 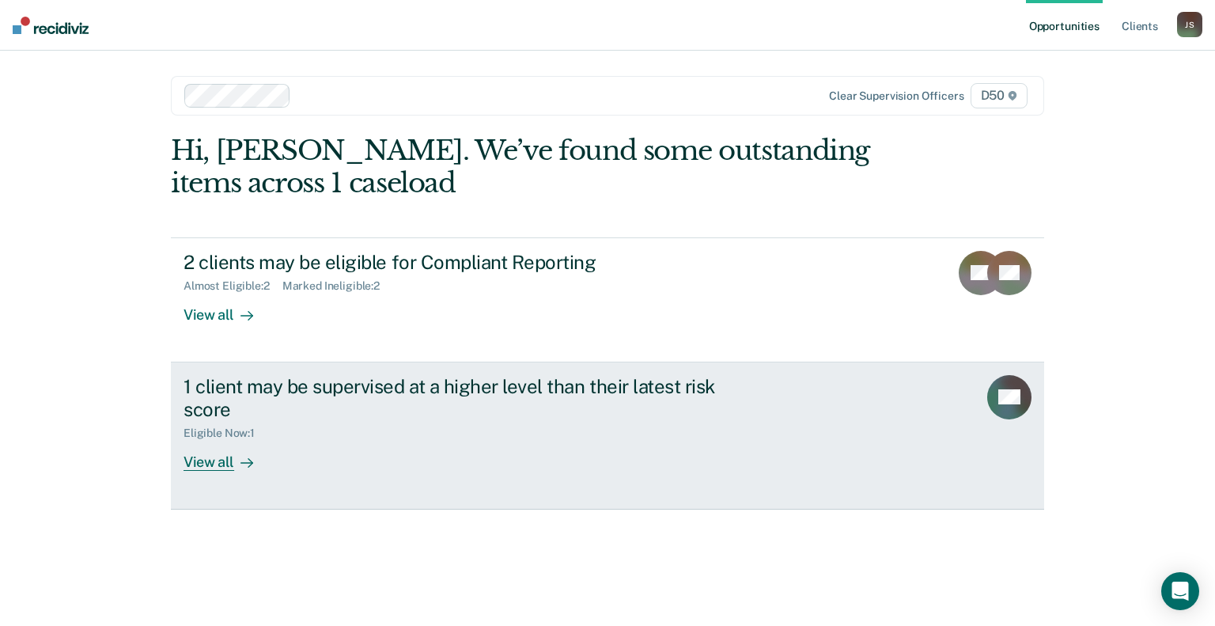 I want to click on button: JS, so click(x=1190, y=25).